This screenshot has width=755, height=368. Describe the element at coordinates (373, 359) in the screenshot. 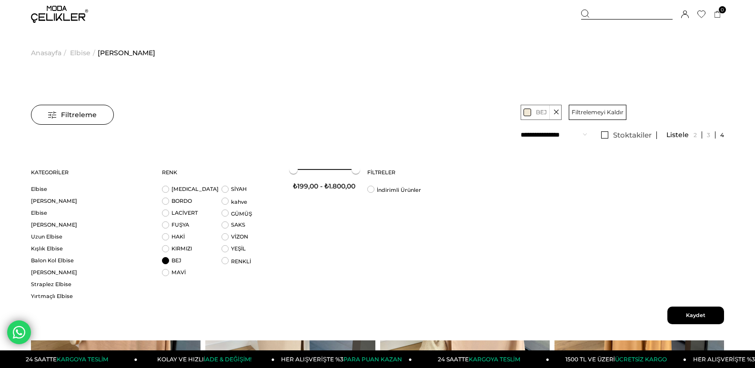

I see `span: PARA PUAN KAZAN` at that location.